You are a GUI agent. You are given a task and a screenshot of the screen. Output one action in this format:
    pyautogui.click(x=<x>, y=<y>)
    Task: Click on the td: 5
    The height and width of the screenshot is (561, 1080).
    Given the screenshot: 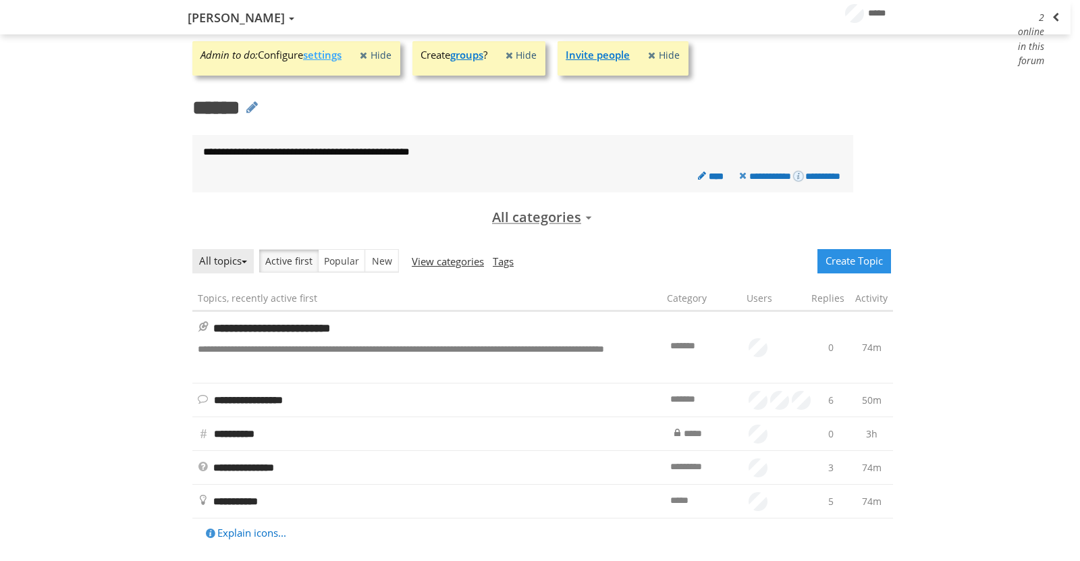 What is the action you would take?
    pyautogui.click(x=830, y=502)
    